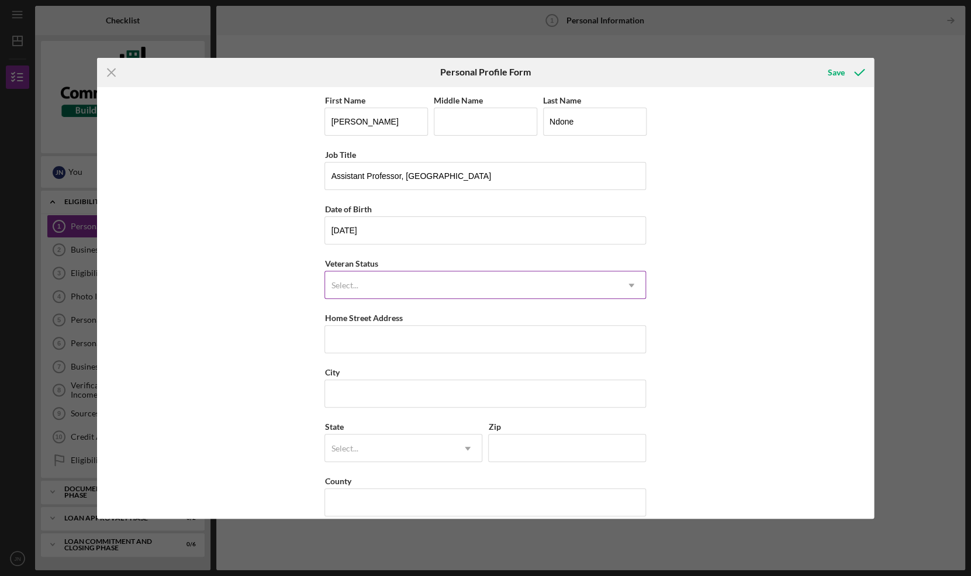 Image resolution: width=971 pixels, height=576 pixels. What do you see at coordinates (485, 230) in the screenshot?
I see `input: mm/dd/yyyy` at bounding box center [485, 230].